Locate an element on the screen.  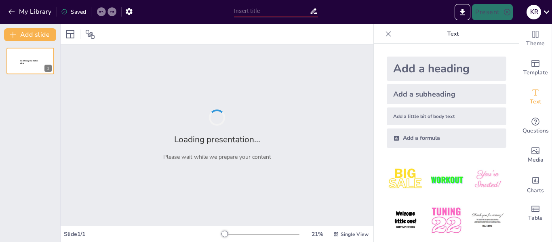
div: Saved is located at coordinates (74, 12).